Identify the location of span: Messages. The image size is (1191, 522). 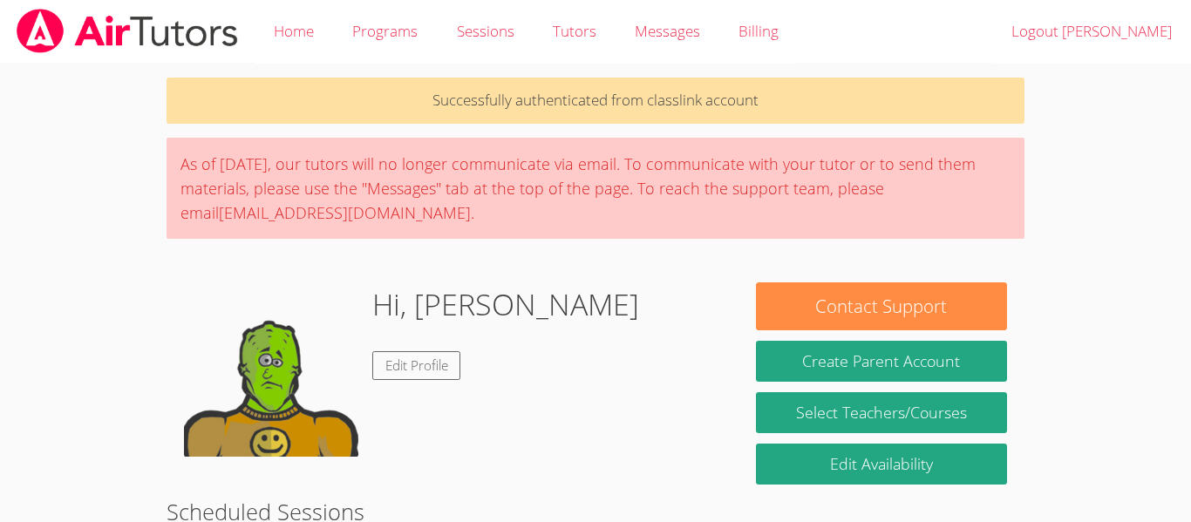
(667, 31).